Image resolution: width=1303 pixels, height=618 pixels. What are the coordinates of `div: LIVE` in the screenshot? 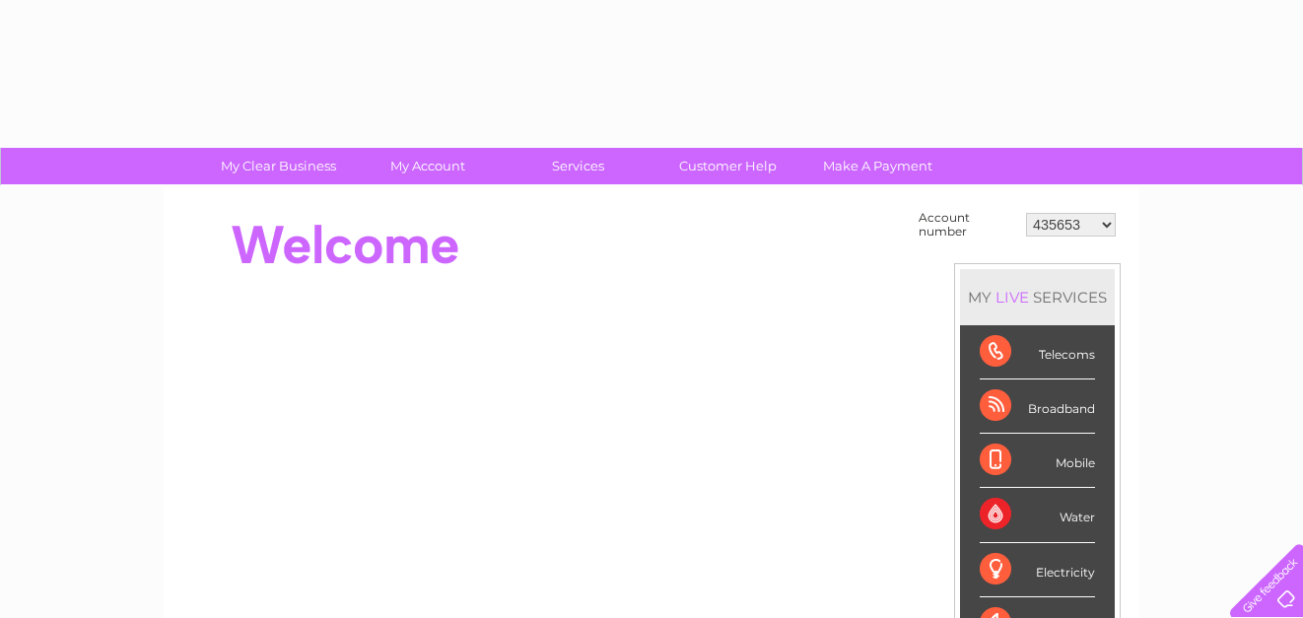 It's located at (1012, 297).